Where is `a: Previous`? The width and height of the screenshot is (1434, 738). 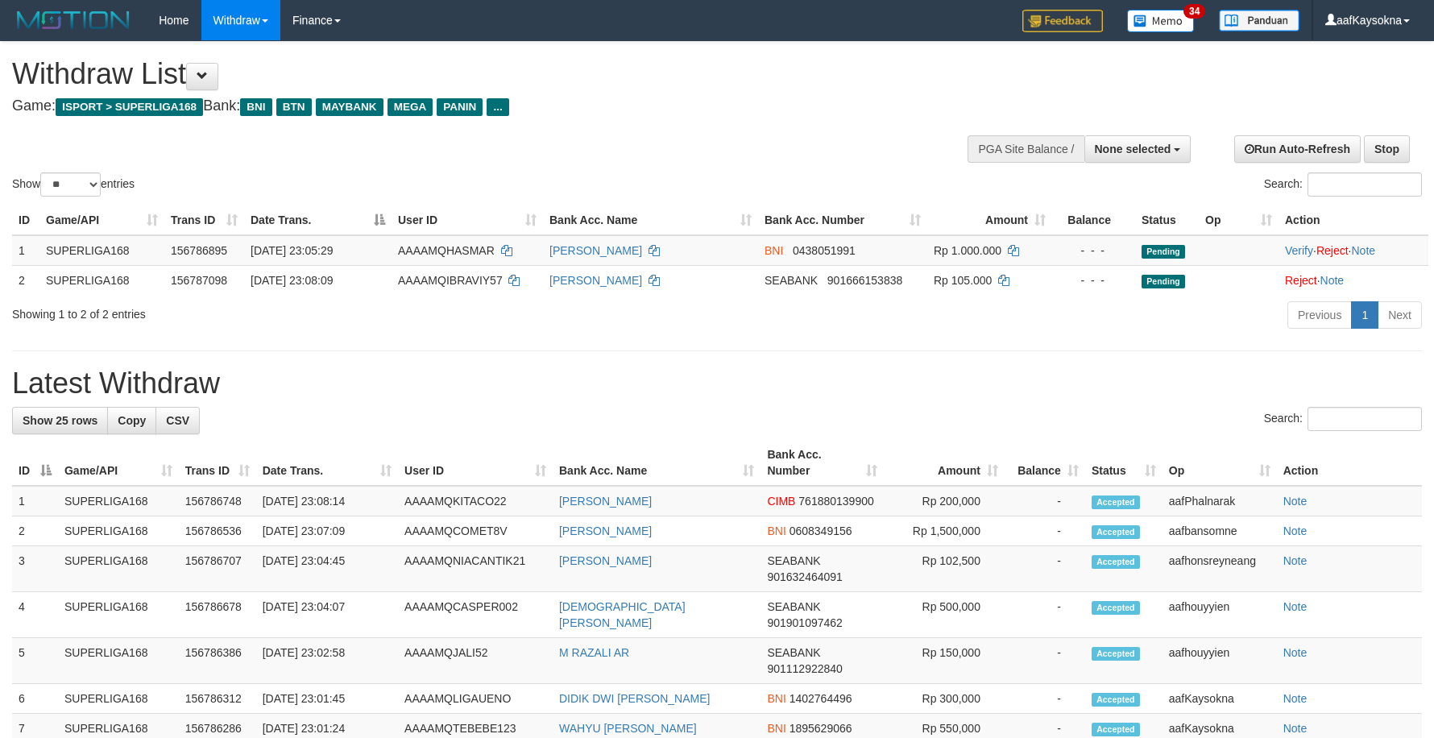
a: Previous is located at coordinates (1320, 315).